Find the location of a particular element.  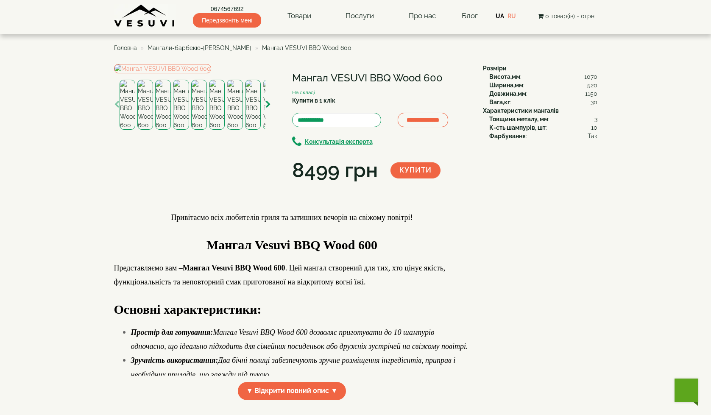

span: Мангал Vesuvi BBQ Wood 600 is located at coordinates (292, 245).